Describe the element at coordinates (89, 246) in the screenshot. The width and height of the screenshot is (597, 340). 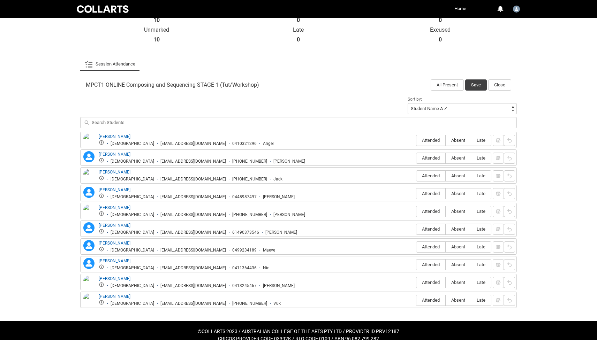
I see `lightning-icon: Maeve Berthelsen` at that location.